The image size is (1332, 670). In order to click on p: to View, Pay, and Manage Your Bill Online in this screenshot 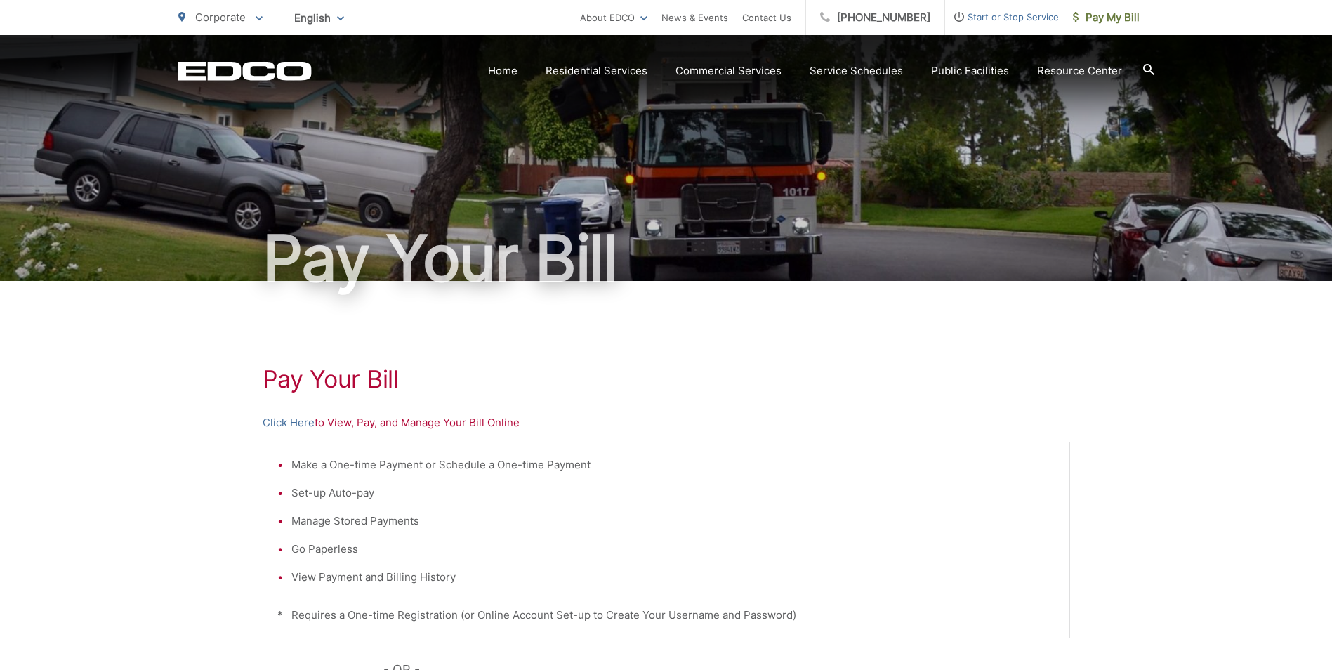, I will do `click(666, 423)`.